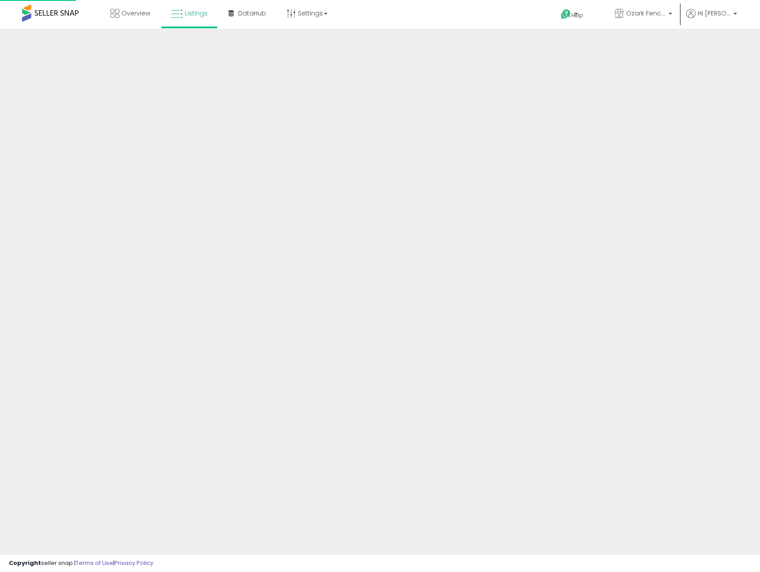  What do you see at coordinates (646, 13) in the screenshot?
I see `span: Ozark Fence & Supply` at bounding box center [646, 13].